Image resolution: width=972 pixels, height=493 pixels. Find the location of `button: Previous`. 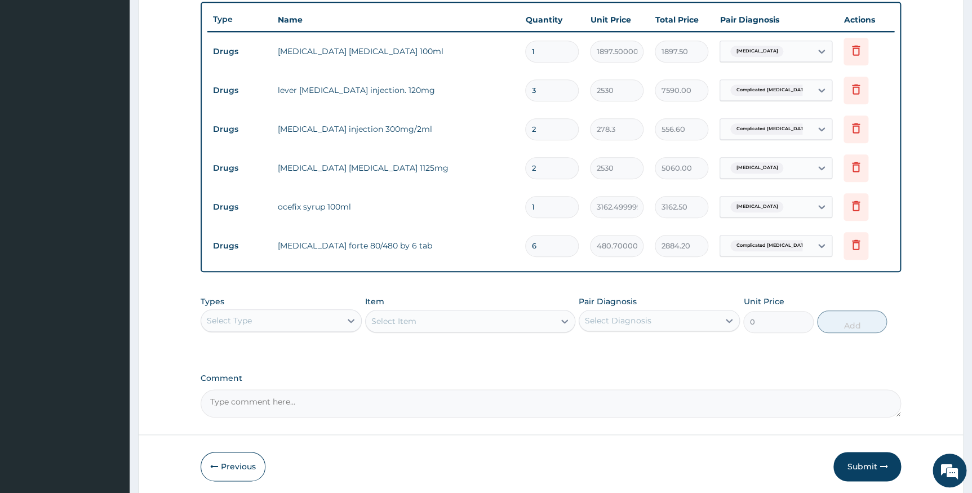

button: Previous is located at coordinates (233, 466).